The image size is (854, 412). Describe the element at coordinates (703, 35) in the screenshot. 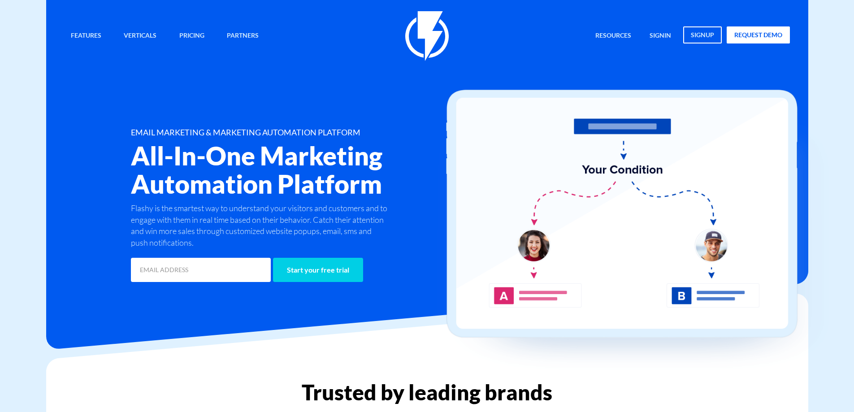

I see `a: signup` at that location.